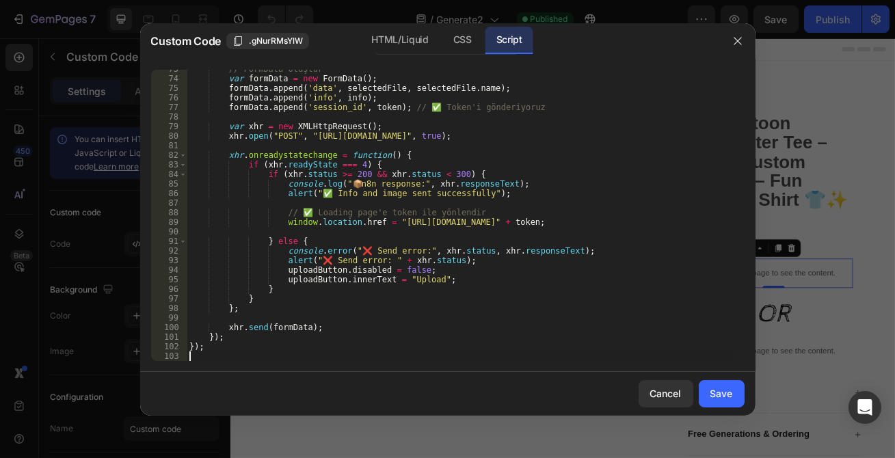 This screenshot has width=895, height=458. I want to click on div: 82, so click(169, 155).